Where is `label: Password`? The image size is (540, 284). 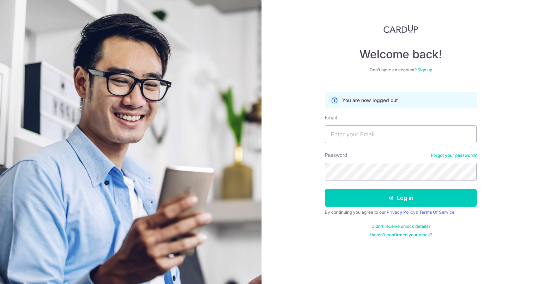 label: Password is located at coordinates (336, 155).